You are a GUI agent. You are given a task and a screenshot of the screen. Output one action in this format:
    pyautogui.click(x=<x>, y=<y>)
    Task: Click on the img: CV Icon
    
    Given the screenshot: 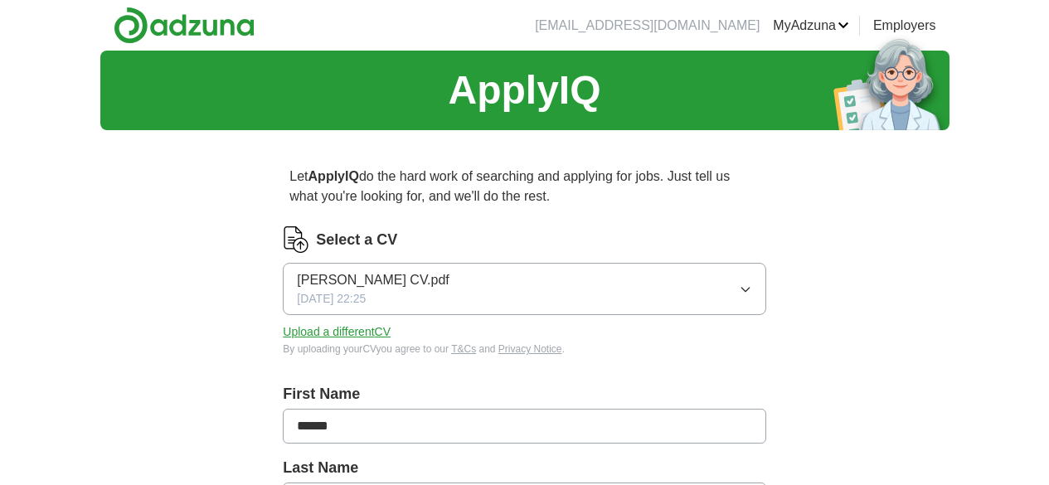 What is the action you would take?
    pyautogui.click(x=296, y=240)
    